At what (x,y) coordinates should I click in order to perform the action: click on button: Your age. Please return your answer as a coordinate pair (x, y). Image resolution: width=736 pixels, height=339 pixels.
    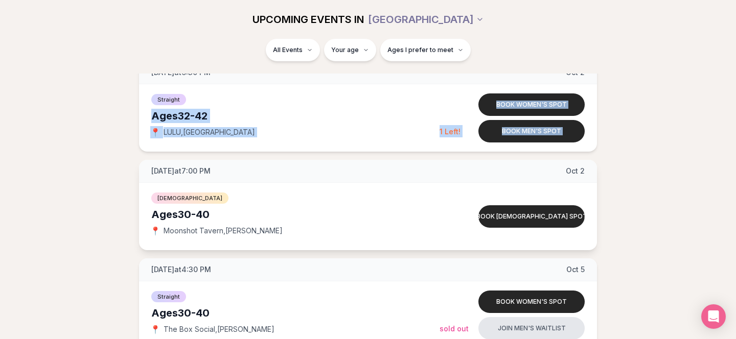
    Looking at the image, I should click on (350, 50).